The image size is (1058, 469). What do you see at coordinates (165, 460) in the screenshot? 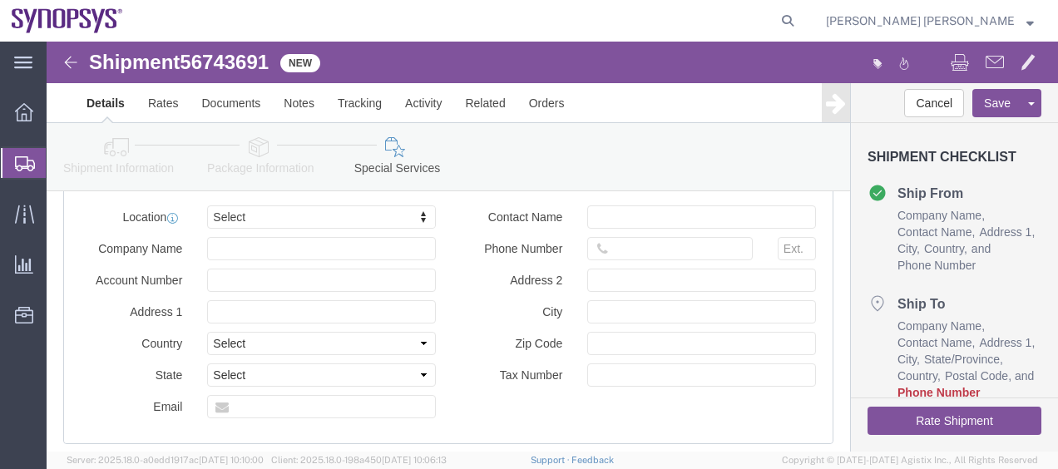
I see `span: Server: 2025.18.0-a0edd1917ac` at bounding box center [165, 460].